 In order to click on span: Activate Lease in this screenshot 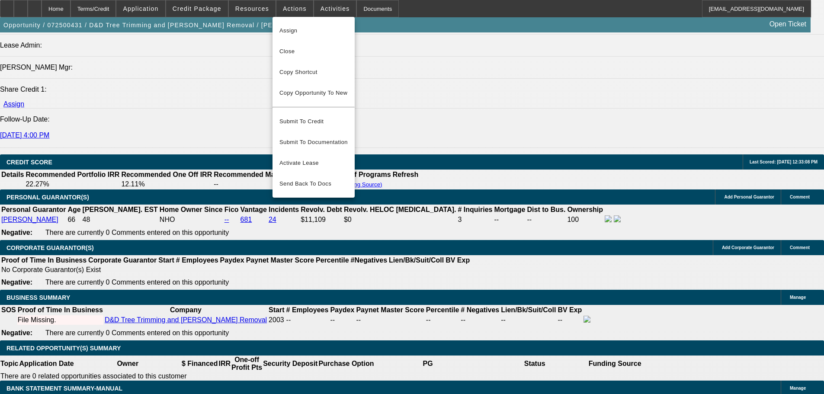, I will do `click(314, 163)`.